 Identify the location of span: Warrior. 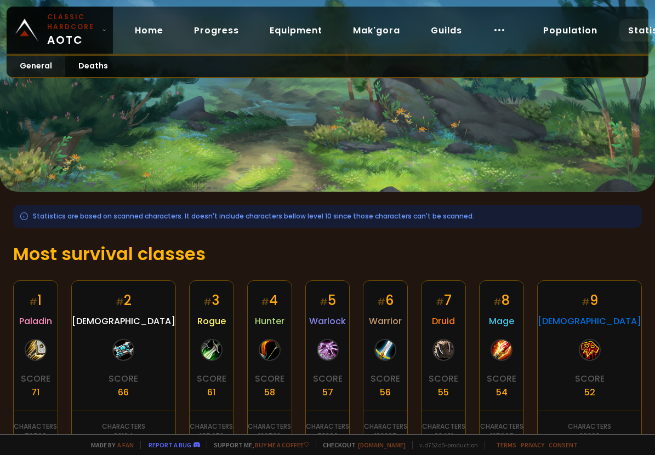
(385, 321).